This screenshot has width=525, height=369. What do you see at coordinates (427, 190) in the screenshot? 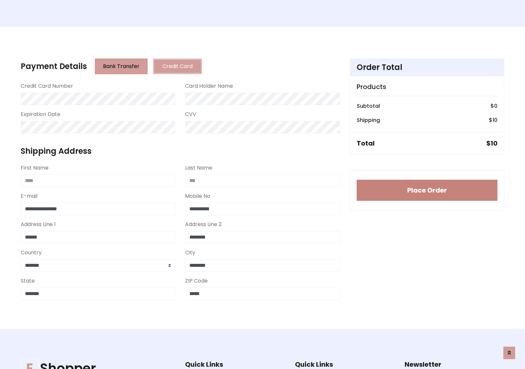
I see `button: Place Order` at bounding box center [427, 190].